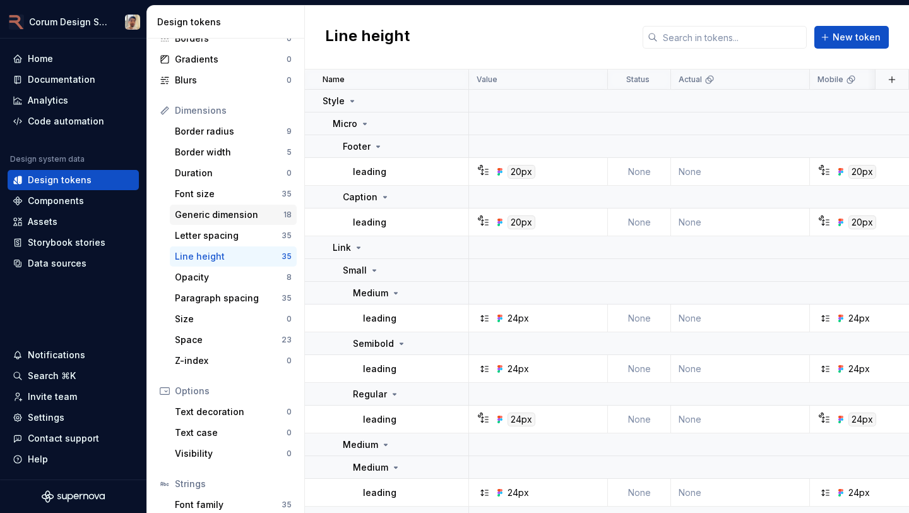 The width and height of the screenshot is (909, 513). Describe the element at coordinates (228, 256) in the screenshot. I see `div: Line height` at that location.